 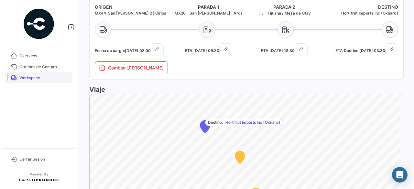 What do you see at coordinates (132, 50) in the screenshot?
I see `h5: Fecha de carga:` at bounding box center [132, 50].